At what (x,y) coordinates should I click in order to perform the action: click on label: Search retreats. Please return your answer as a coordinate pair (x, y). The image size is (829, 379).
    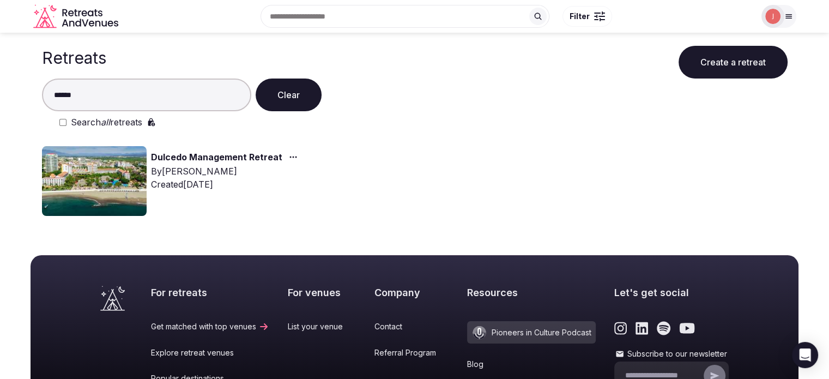
    Looking at the image, I should click on (106, 122).